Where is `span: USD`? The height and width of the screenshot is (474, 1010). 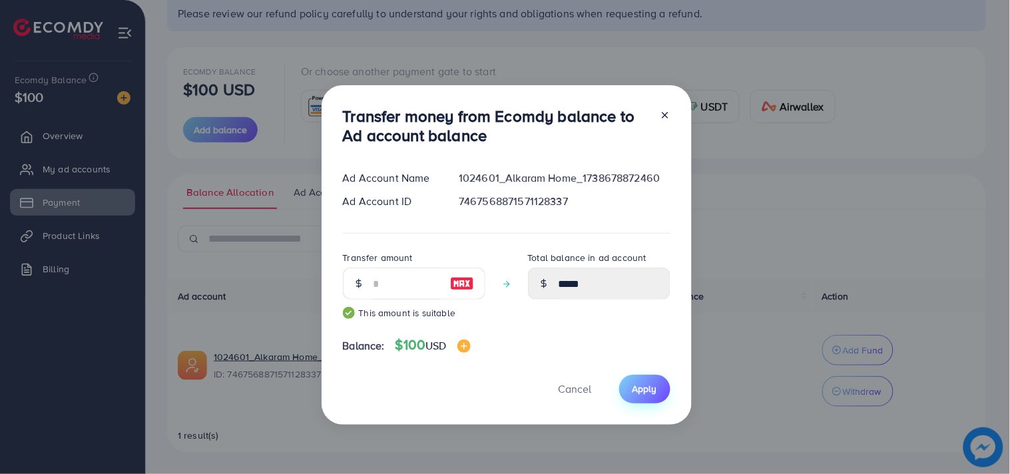
span: USD is located at coordinates (436, 346).